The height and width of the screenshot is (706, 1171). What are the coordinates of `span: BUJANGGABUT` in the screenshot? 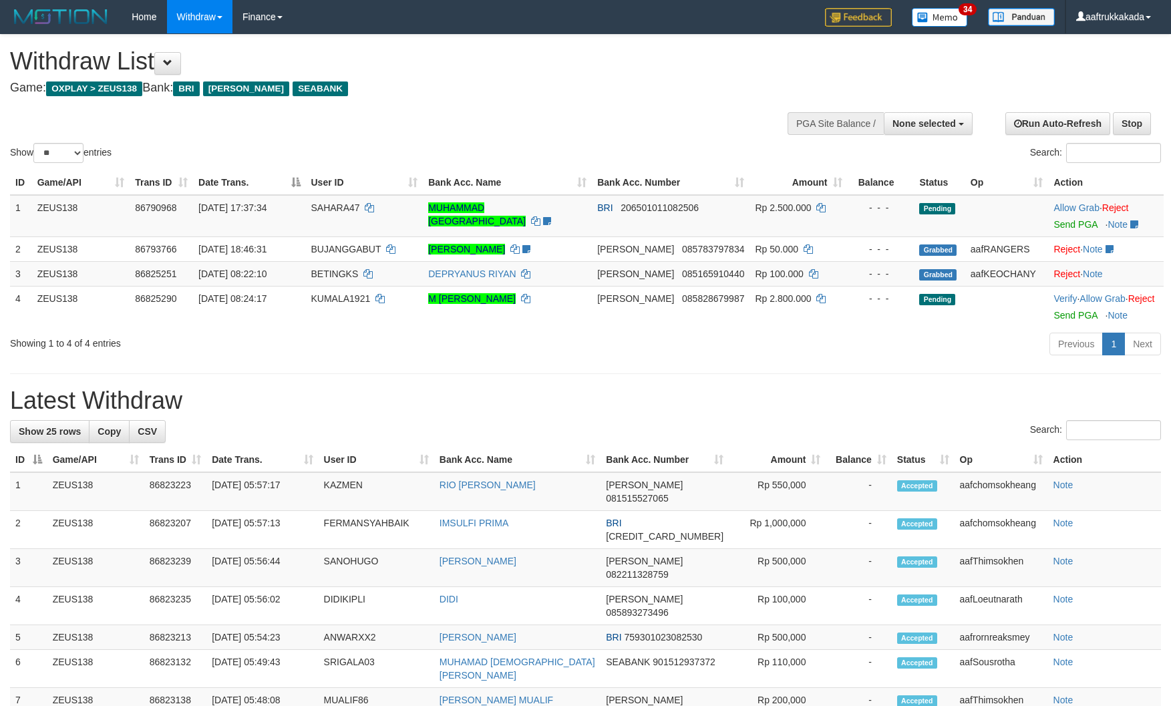 It's located at (346, 249).